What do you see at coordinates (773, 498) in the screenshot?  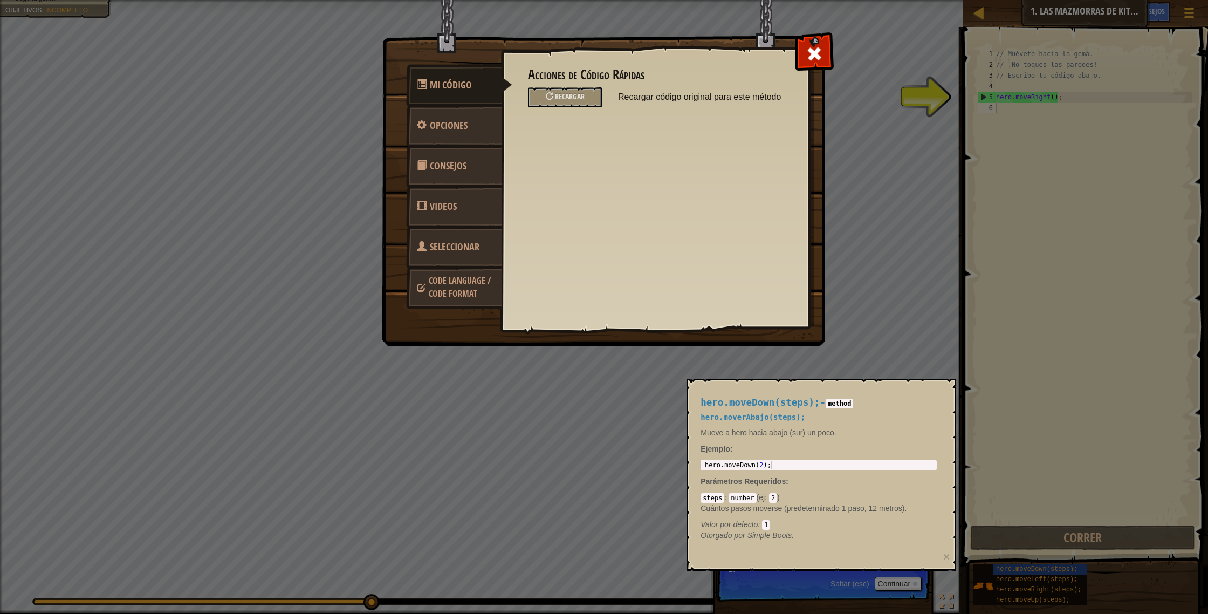 I see `code: 2` at bounding box center [773, 498].